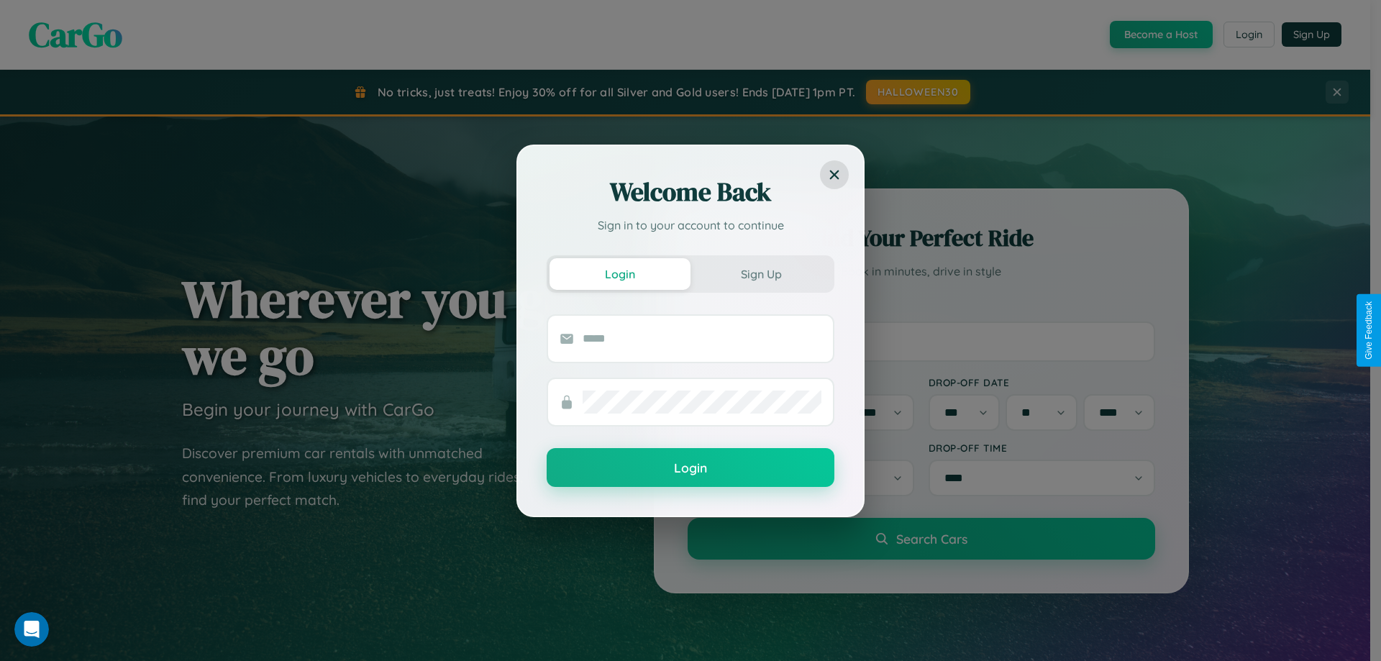 The width and height of the screenshot is (1381, 661). I want to click on button: Sign Up, so click(761, 274).